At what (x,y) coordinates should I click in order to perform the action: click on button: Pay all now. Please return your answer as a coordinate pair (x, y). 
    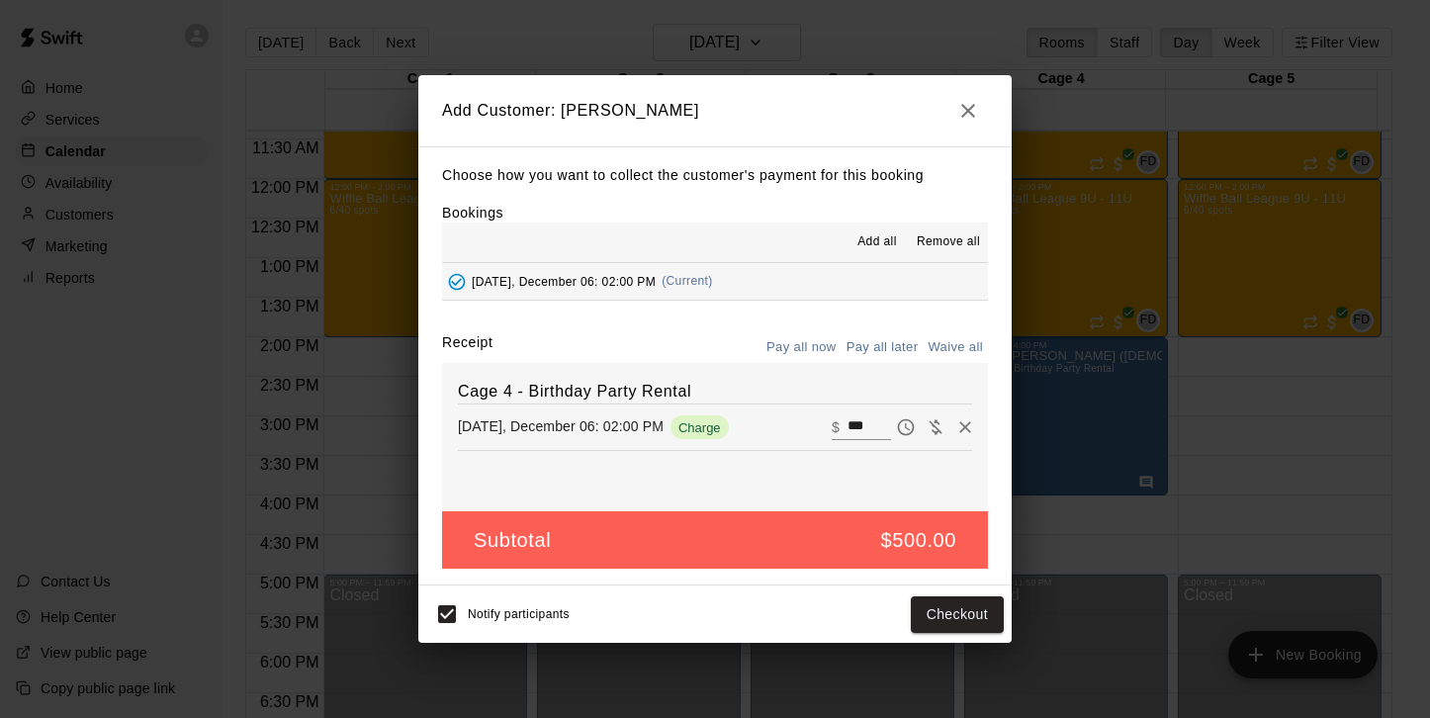
    Looking at the image, I should click on (801, 347).